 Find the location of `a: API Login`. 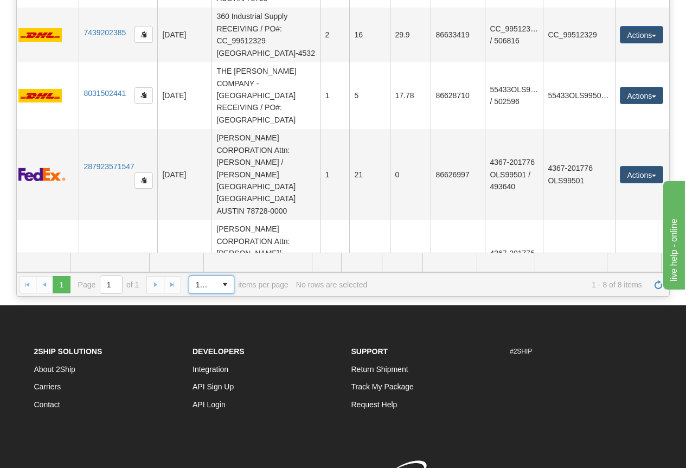

a: API Login is located at coordinates (209, 404).